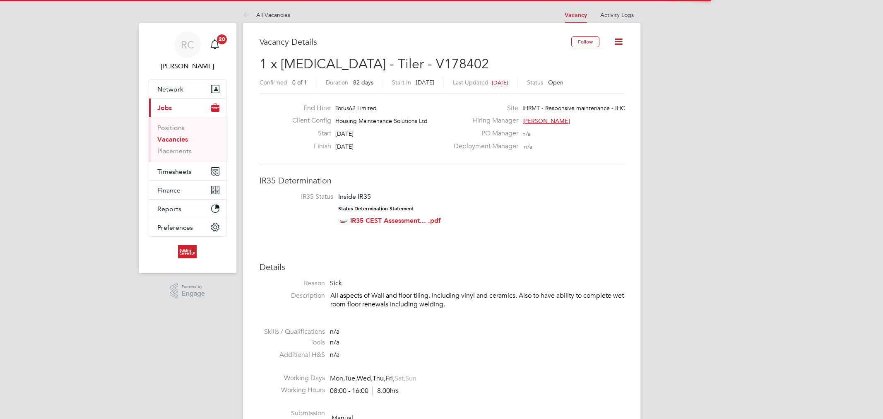 The height and width of the screenshot is (419, 883). Describe the element at coordinates (292, 332) in the screenshot. I see `label: Skills / Qualifications` at that location.